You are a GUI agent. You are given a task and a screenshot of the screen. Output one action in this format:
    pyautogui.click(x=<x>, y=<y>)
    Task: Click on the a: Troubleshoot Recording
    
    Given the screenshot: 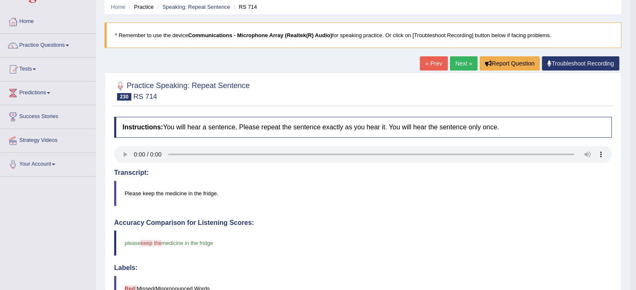 What is the action you would take?
    pyautogui.click(x=580, y=64)
    